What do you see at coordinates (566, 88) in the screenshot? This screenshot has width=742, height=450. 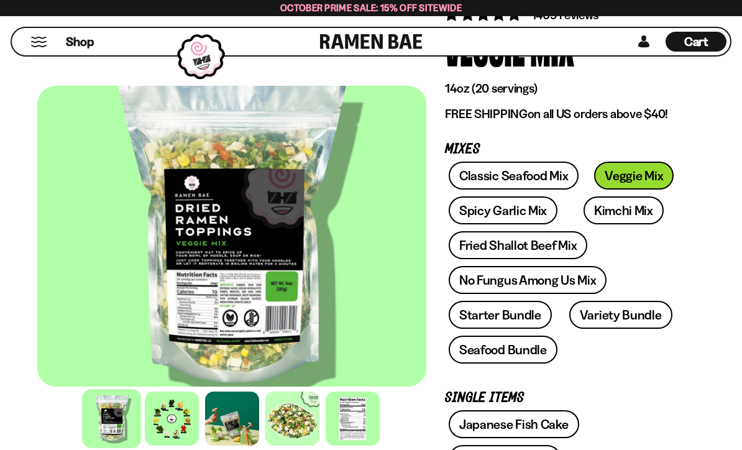 I see `p: 14oz (20 servings)` at bounding box center [566, 88].